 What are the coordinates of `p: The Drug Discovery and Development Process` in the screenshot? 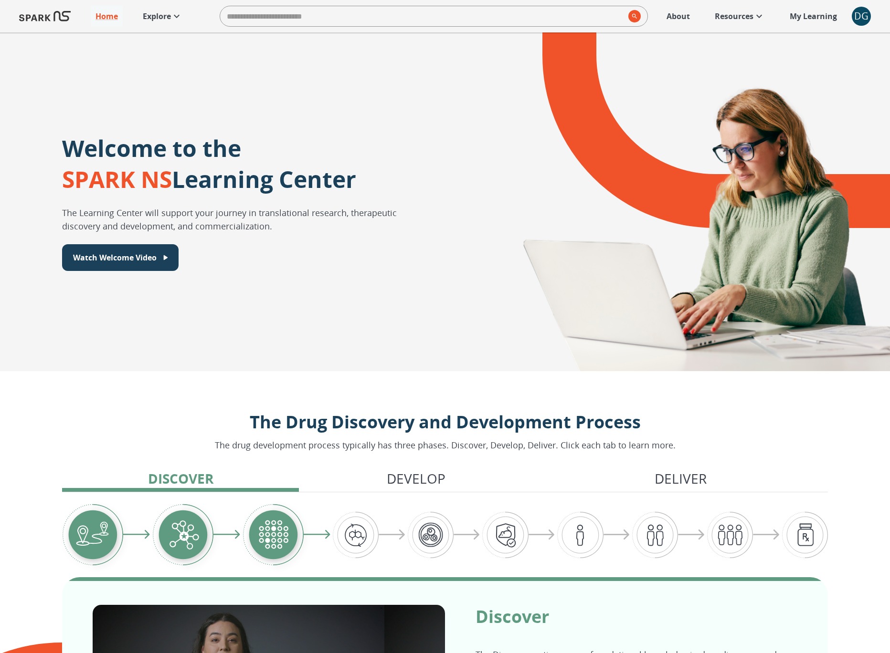 It's located at (445, 422).